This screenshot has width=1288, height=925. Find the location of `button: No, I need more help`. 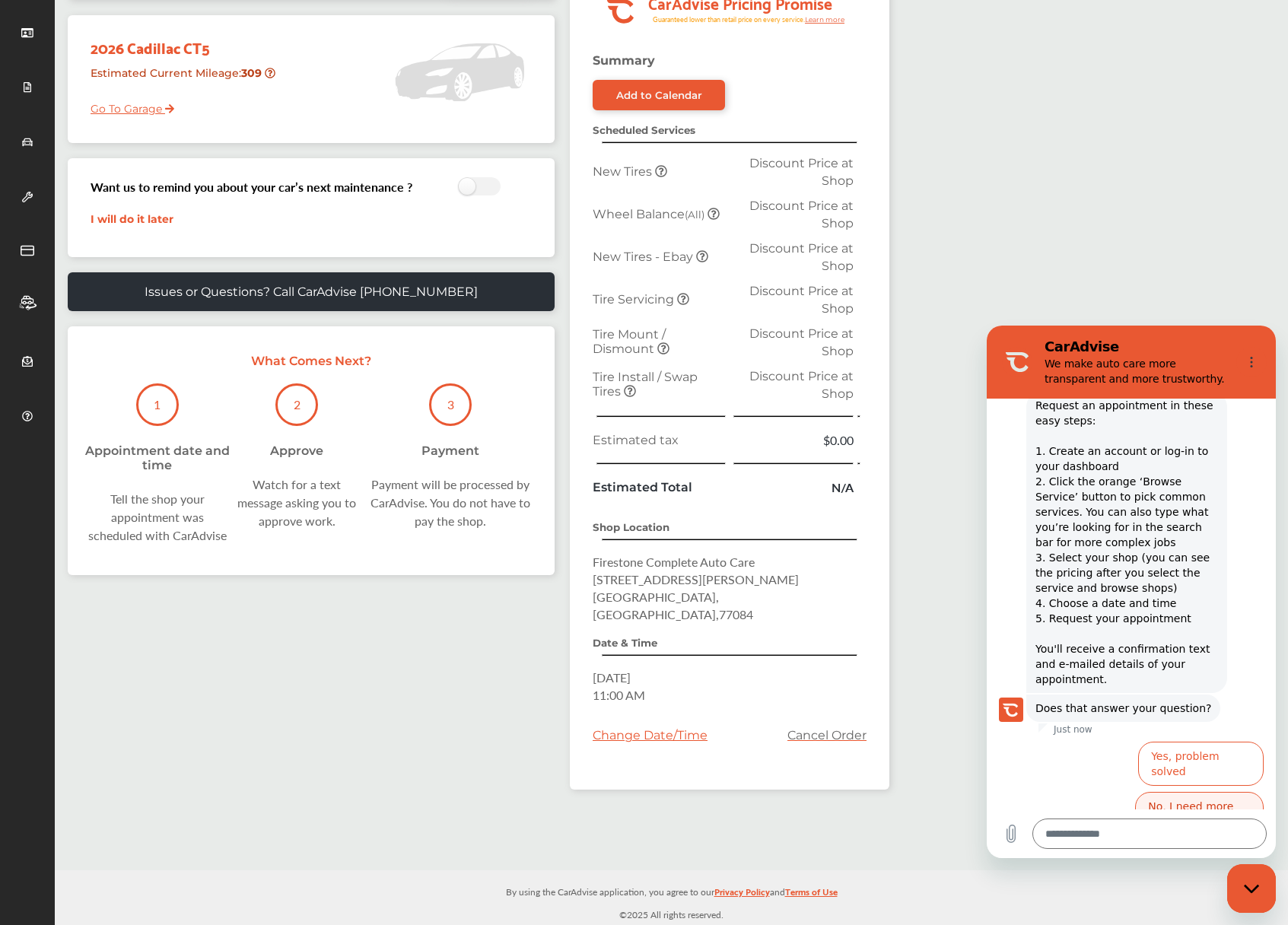

button: No, I need more help is located at coordinates (212, 489).